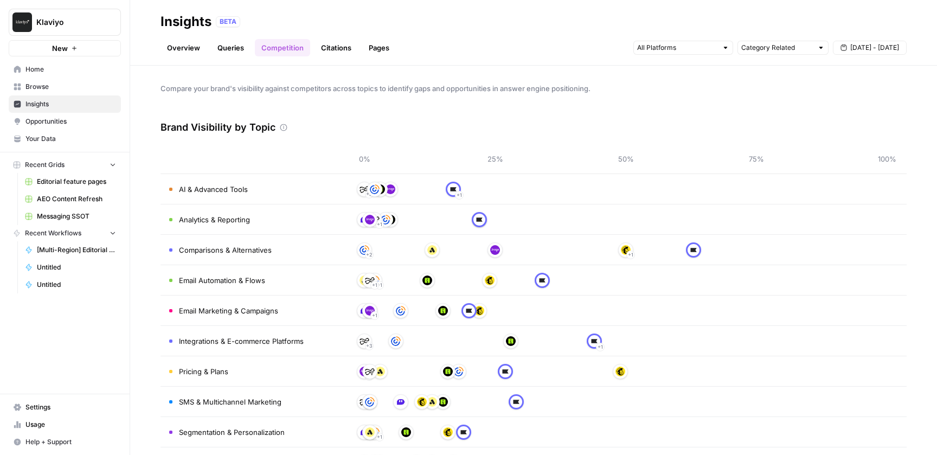 This screenshot has height=455, width=937. Describe the element at coordinates (65, 87) in the screenshot. I see `a: Browse` at that location.